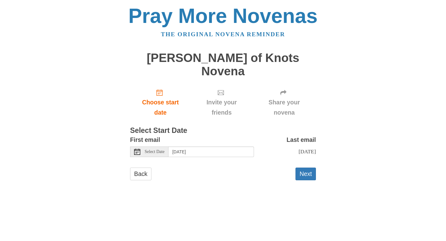  Describe the element at coordinates (155, 152) in the screenshot. I see `span: Select Date` at that location.